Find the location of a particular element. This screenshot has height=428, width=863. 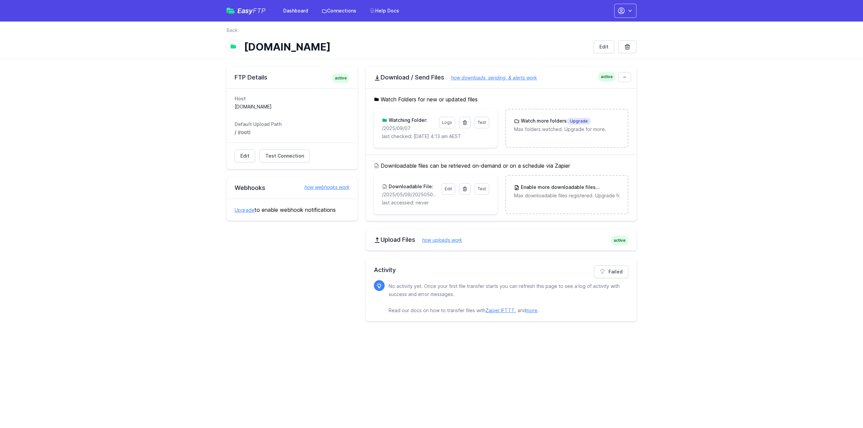

a: Help Docs is located at coordinates (384, 11).